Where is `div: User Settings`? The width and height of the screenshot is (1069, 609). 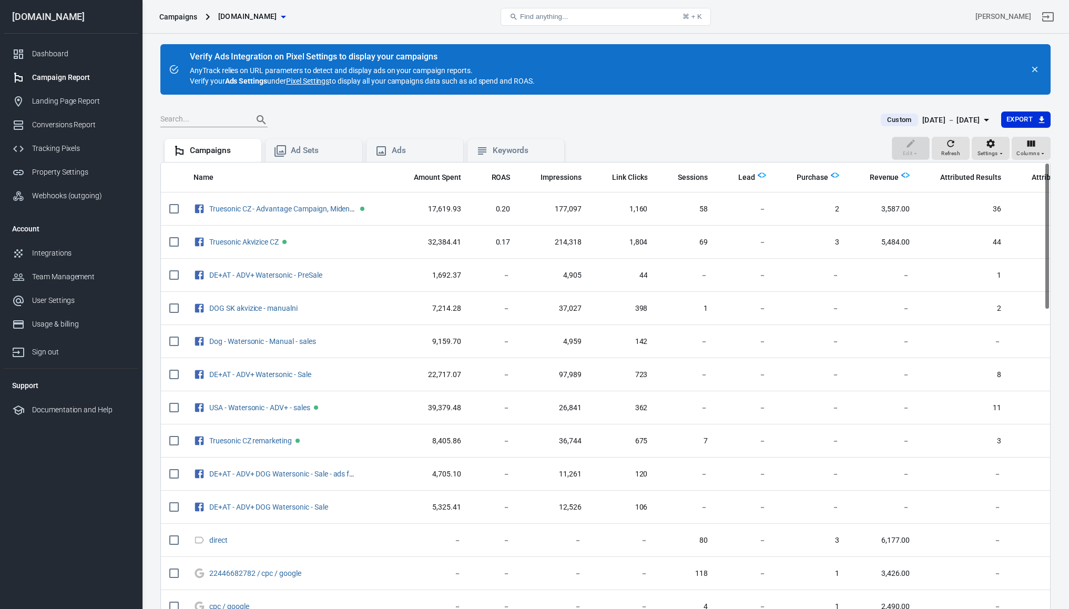
div: User Settings is located at coordinates (81, 300).